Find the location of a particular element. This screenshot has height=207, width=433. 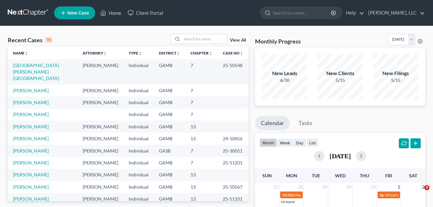

div: New Filings is located at coordinates (395, 73).